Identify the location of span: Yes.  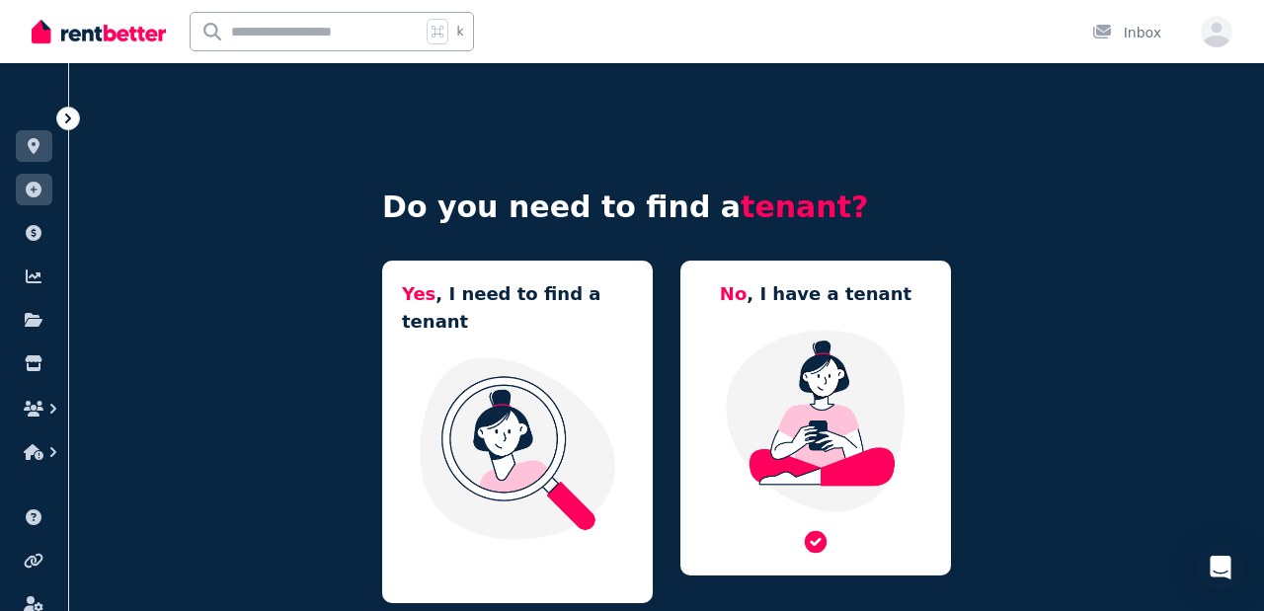
(419, 293).